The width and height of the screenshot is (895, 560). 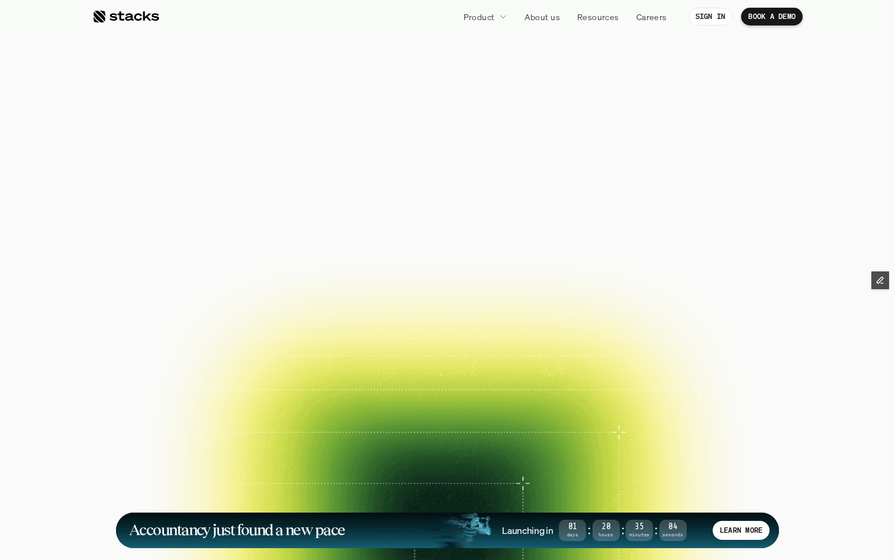 What do you see at coordinates (606, 526) in the screenshot?
I see `span: 20` at bounding box center [606, 526].